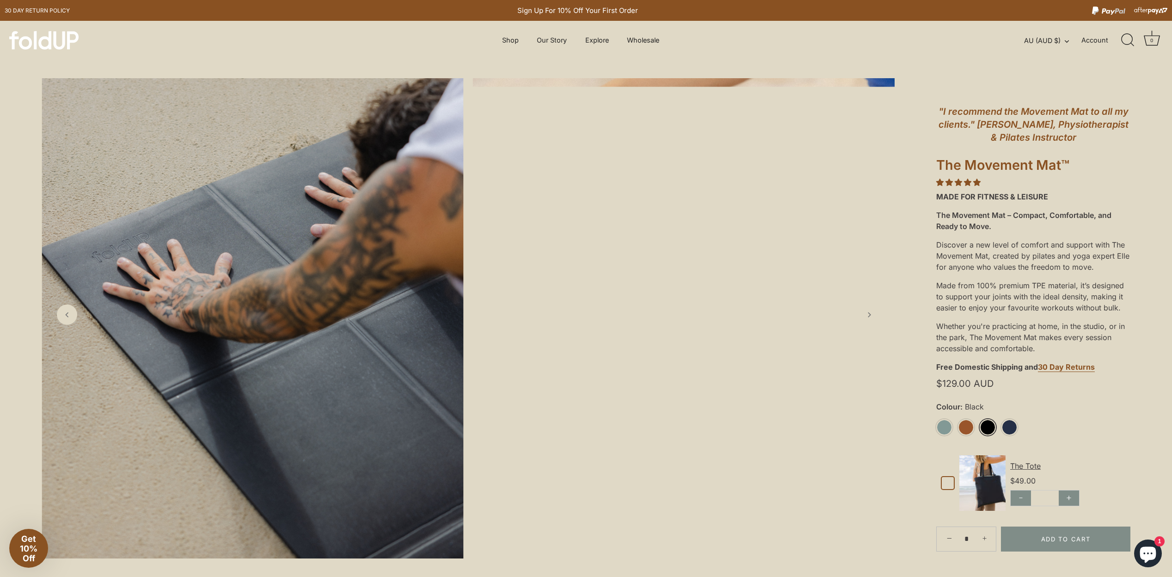  Describe the element at coordinates (983, 483) in the screenshot. I see `img: Default Title` at that location.